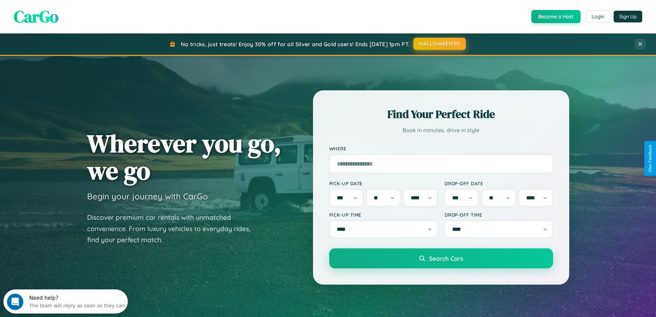  Describe the element at coordinates (441, 114) in the screenshot. I see `h2: Find Your Perfect Ride` at that location.